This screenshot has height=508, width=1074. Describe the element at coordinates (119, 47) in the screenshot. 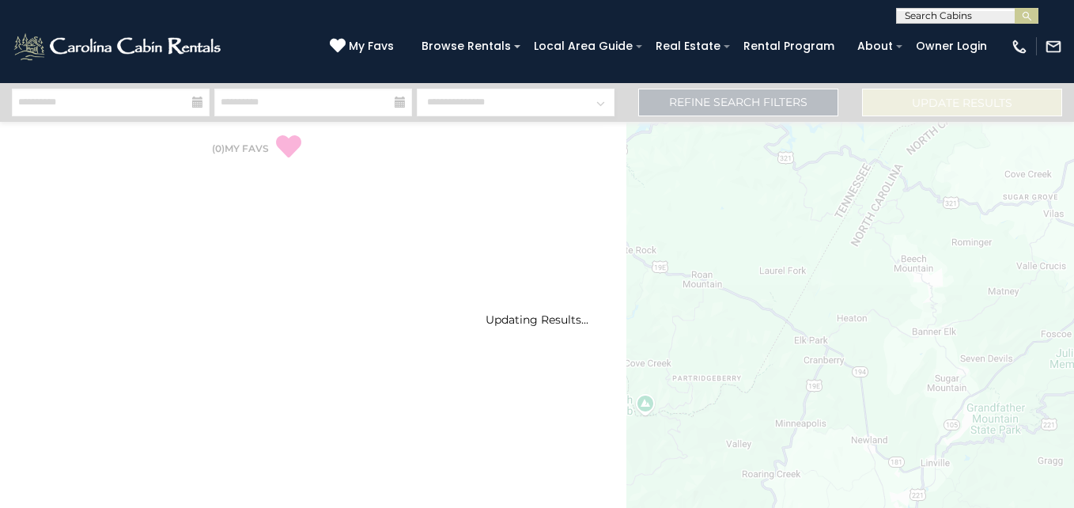

I see `img: White-1-2.png` at that location.